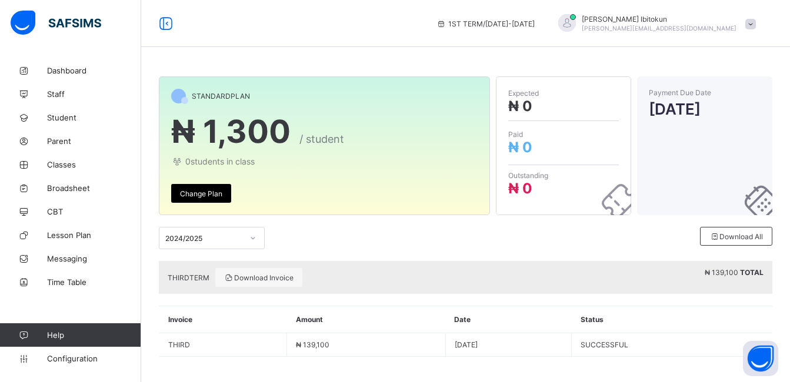 This screenshot has width=790, height=382. Describe the element at coordinates (204, 238) in the screenshot. I see `div: 2024/2025` at that location.